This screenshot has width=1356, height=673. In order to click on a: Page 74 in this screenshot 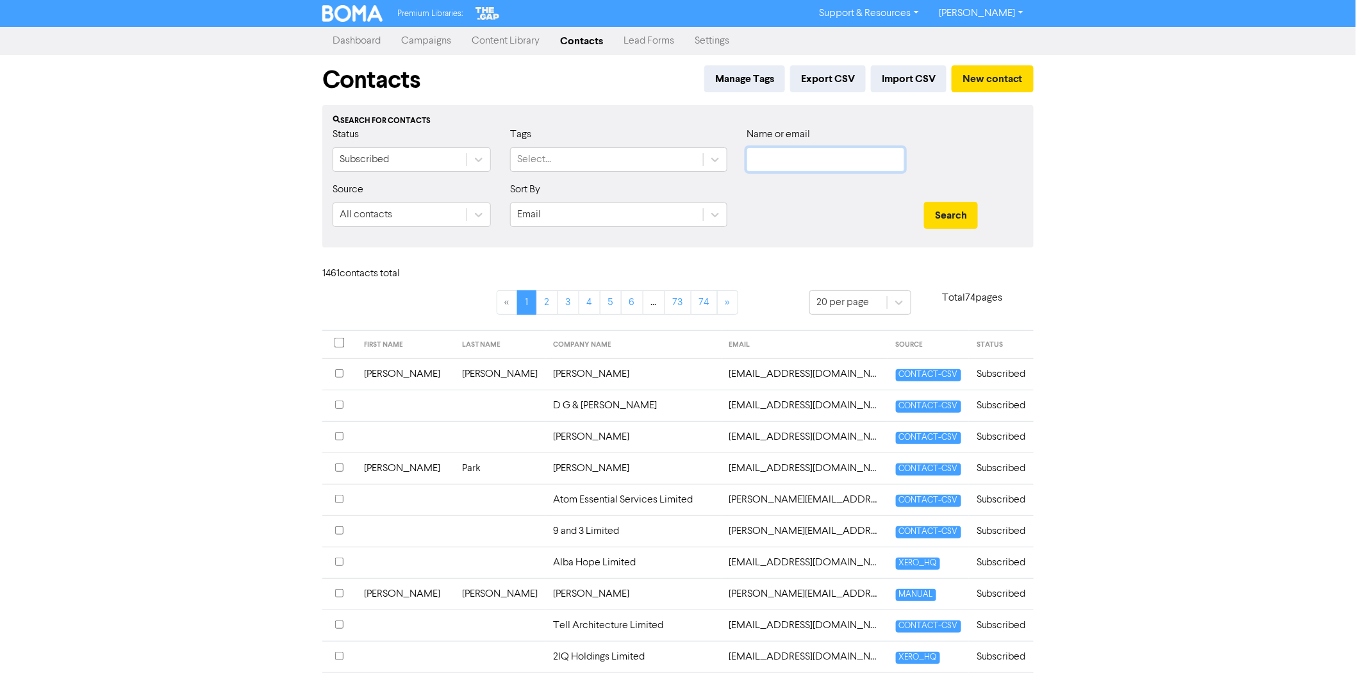, I will do `click(704, 302)`.